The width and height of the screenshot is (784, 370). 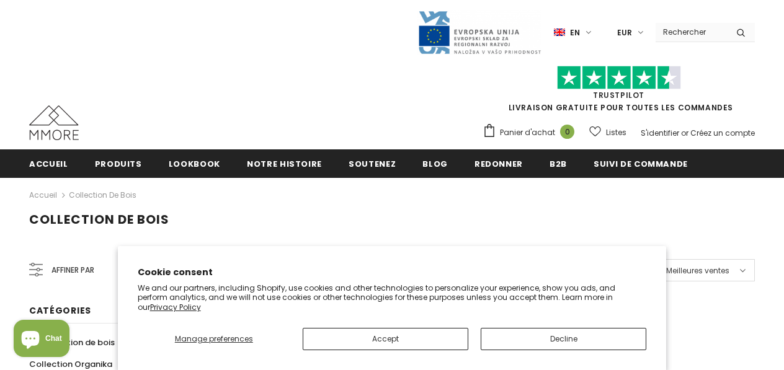 I want to click on inbox-online-store-chat: Shopify online store chat, so click(x=42, y=340).